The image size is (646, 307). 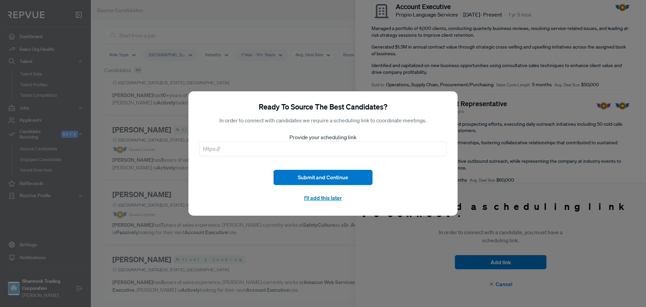 I want to click on p: In order to connect with candidates we require a scheduling link to coordinate meetings., so click(x=323, y=120).